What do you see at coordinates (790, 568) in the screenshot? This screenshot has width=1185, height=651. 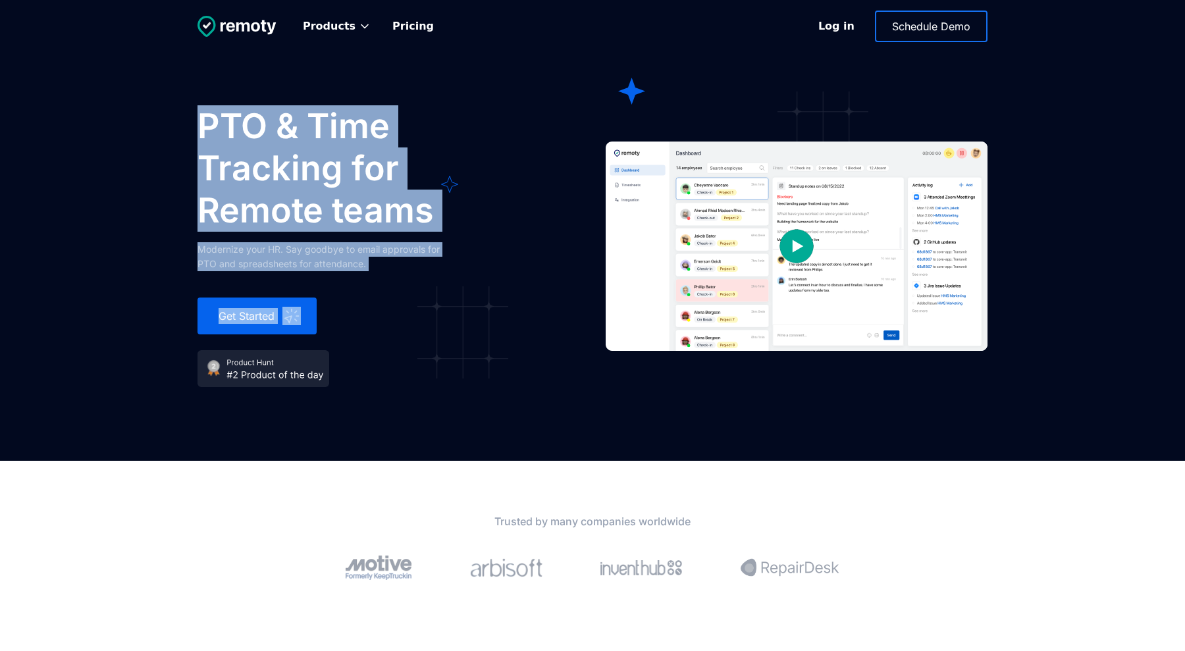 I see `img: 2020INC logo` at bounding box center [790, 568].